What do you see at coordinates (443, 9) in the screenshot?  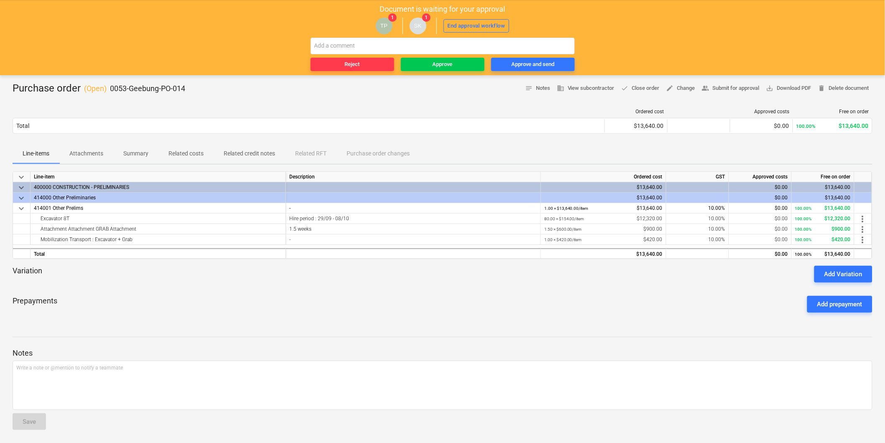 I see `p: Document is waiting for your approval` at bounding box center [443, 9].